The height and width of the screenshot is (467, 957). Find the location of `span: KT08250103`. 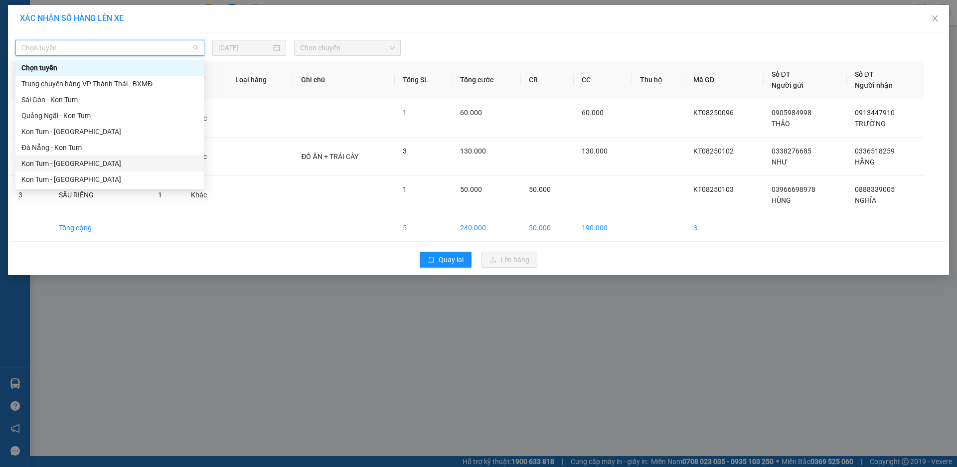

span: KT08250103 is located at coordinates (713, 189).